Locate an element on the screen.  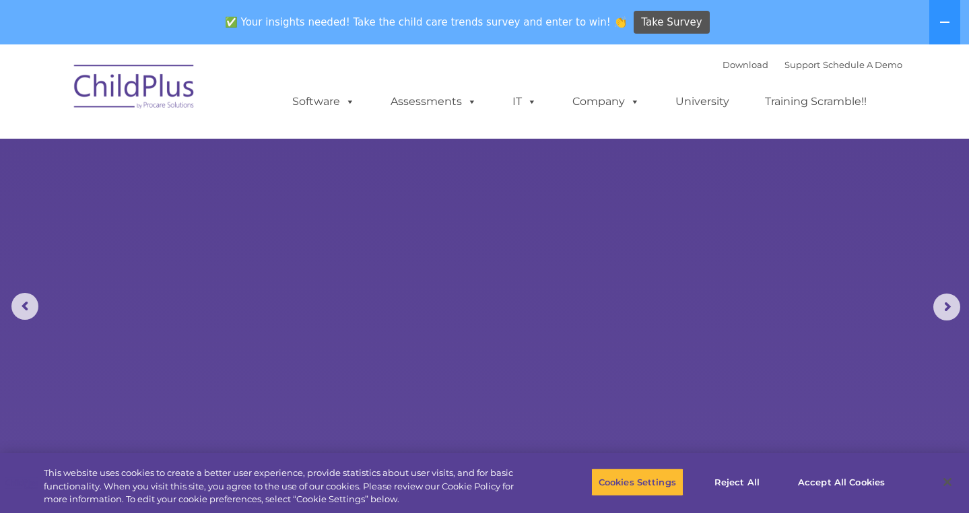
a: Support is located at coordinates (802, 65).